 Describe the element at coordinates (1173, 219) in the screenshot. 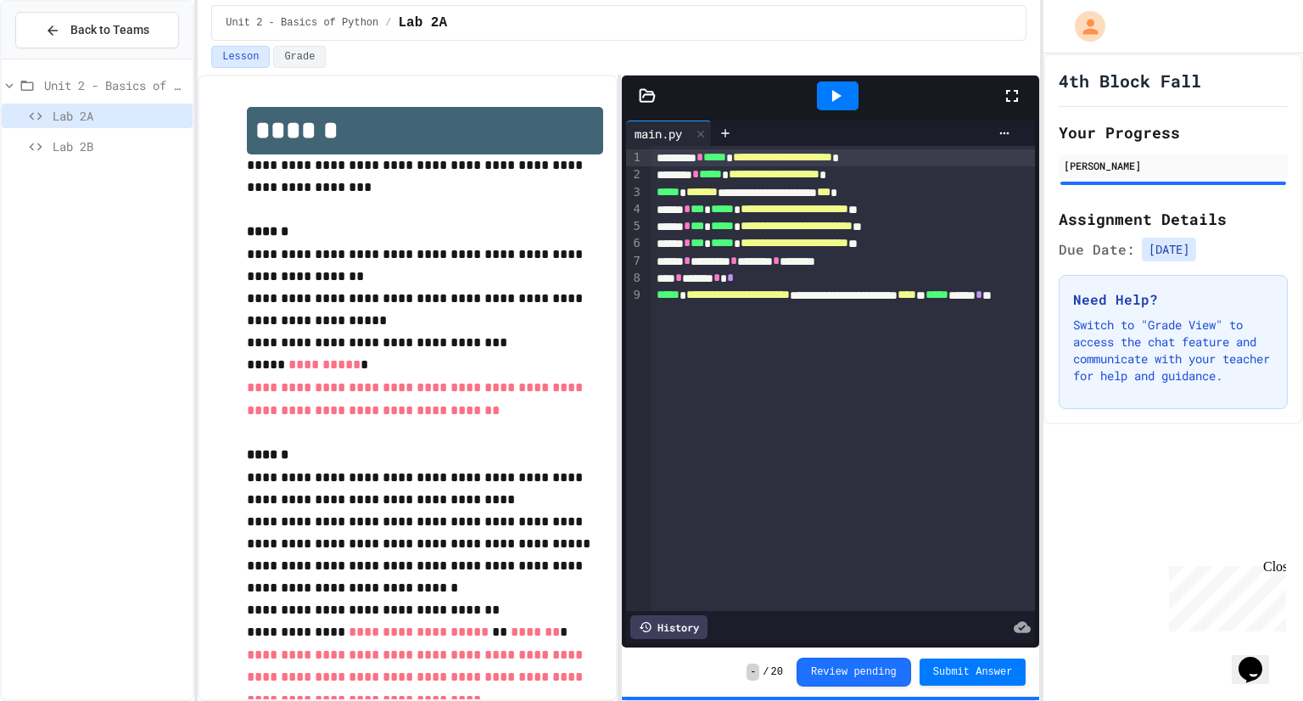

I see `h2: Assignment Details` at that location.